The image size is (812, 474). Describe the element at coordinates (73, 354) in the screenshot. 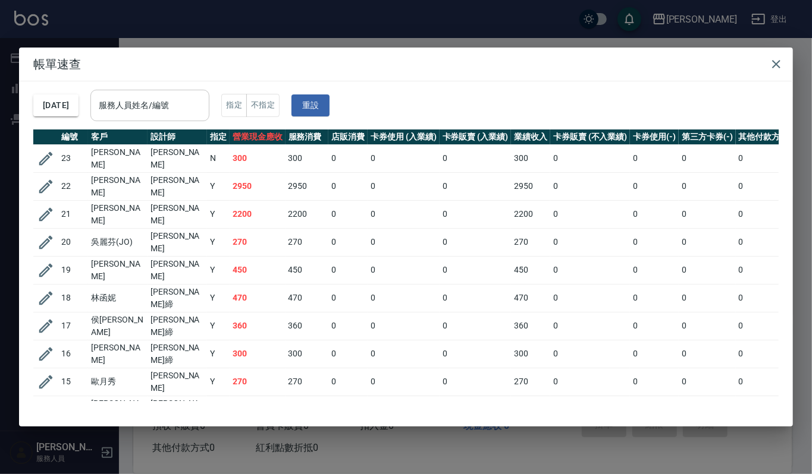

I see `td: 16` at that location.